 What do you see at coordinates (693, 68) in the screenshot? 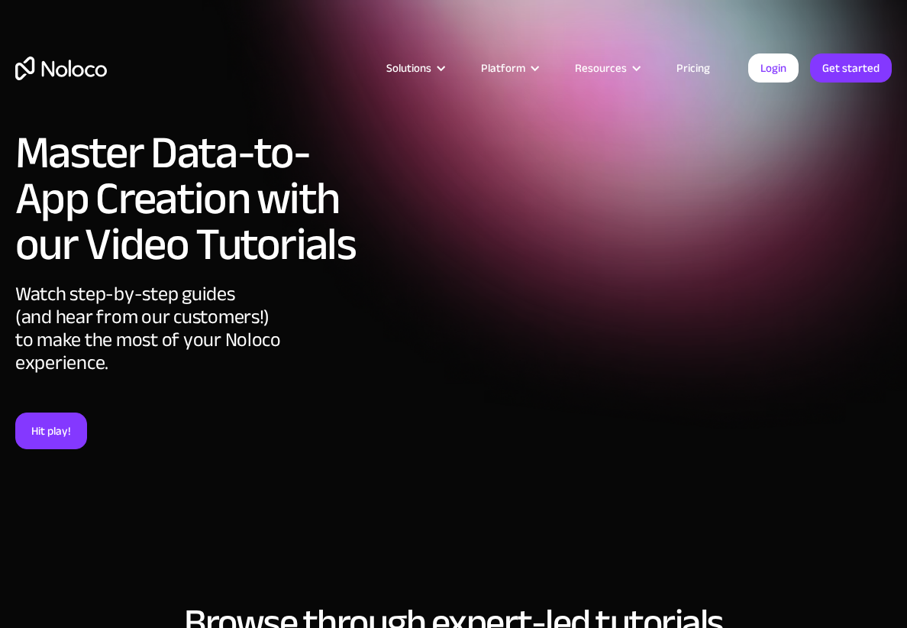
I see `a: Pricing` at bounding box center [693, 68].